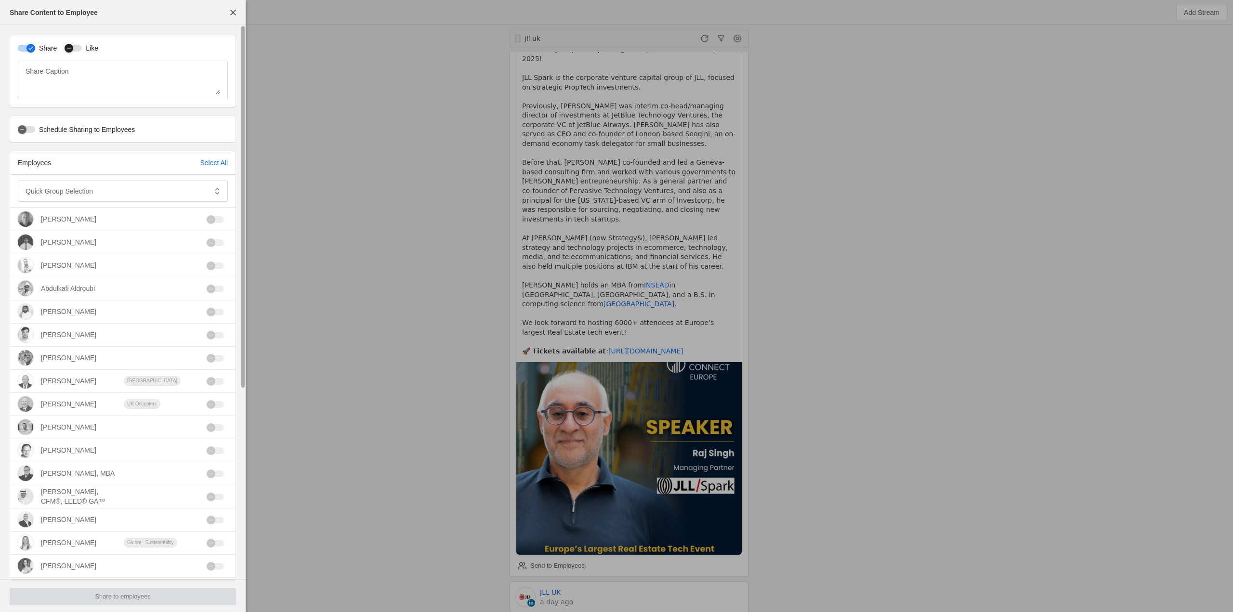 This screenshot has width=1233, height=612. I want to click on div: Abdulkafi Aldroubi, so click(68, 288).